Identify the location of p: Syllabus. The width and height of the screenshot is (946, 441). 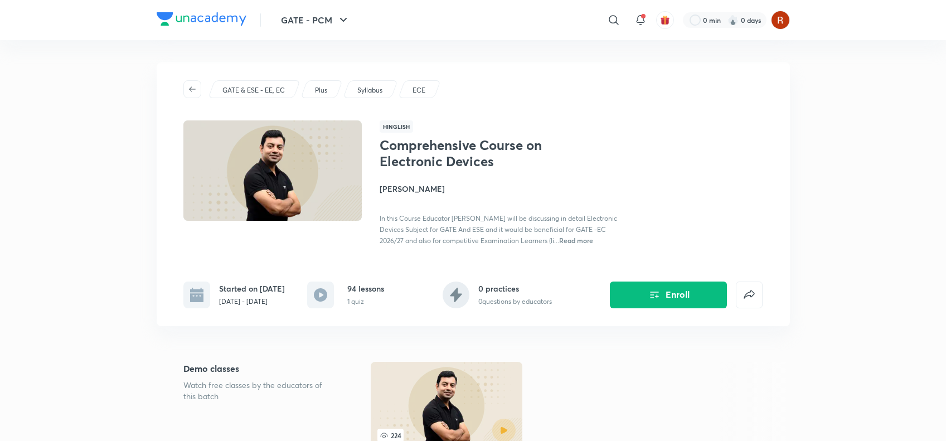
(370, 90).